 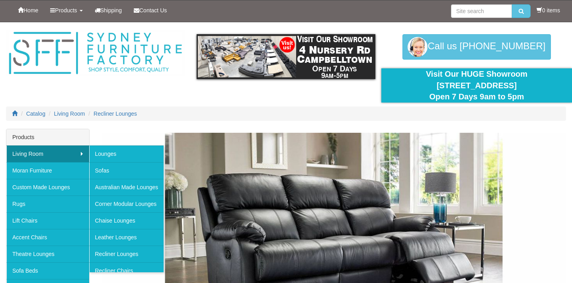 I want to click on a: Australian Made Lounges, so click(x=127, y=188).